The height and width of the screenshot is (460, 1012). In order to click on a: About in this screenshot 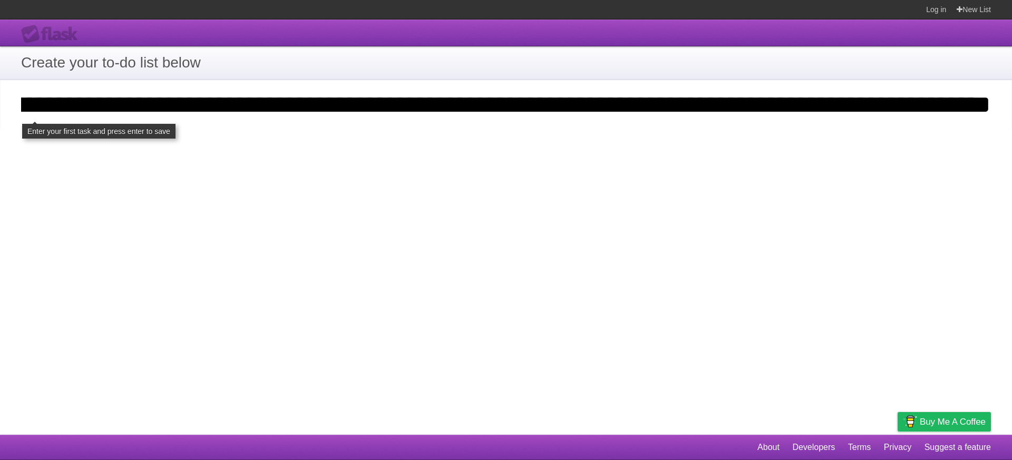, I will do `click(769, 448)`.